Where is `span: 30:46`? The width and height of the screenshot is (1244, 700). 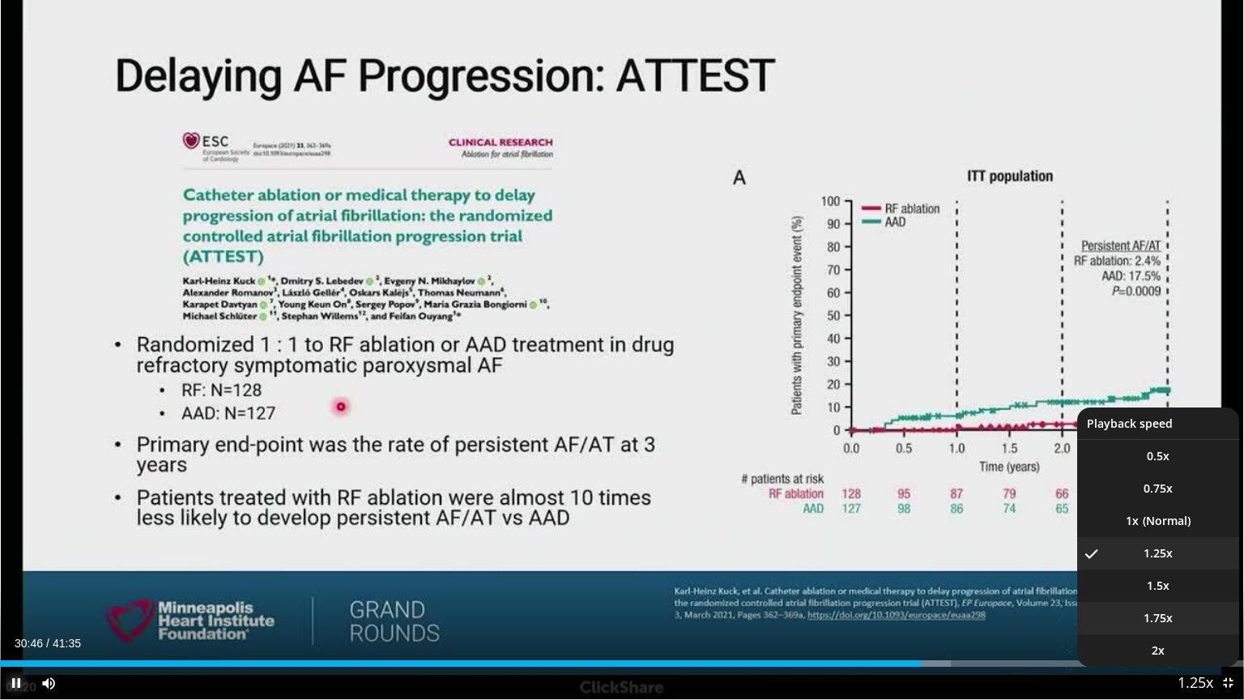
span: 30:46 is located at coordinates (28, 643).